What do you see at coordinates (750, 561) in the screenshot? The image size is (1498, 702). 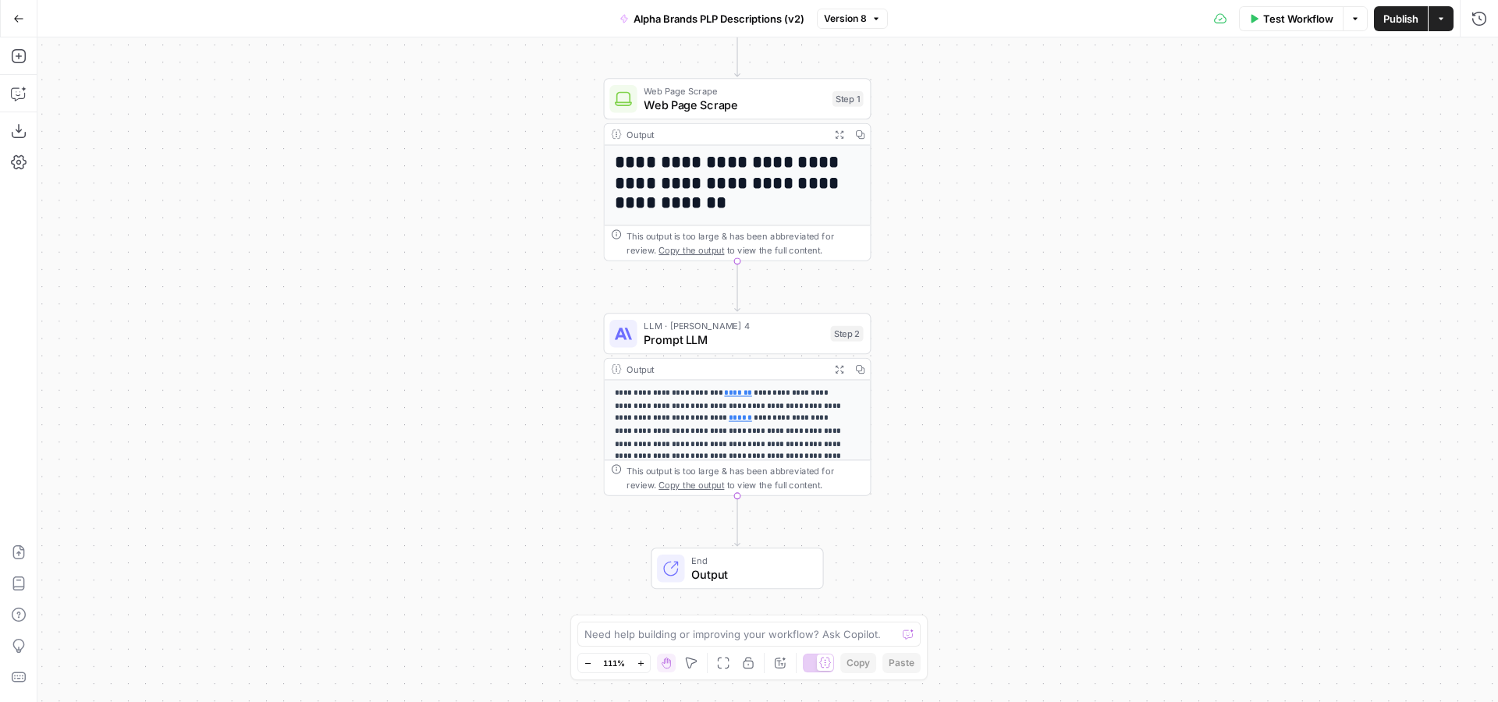 I see `span: End` at bounding box center [750, 561].